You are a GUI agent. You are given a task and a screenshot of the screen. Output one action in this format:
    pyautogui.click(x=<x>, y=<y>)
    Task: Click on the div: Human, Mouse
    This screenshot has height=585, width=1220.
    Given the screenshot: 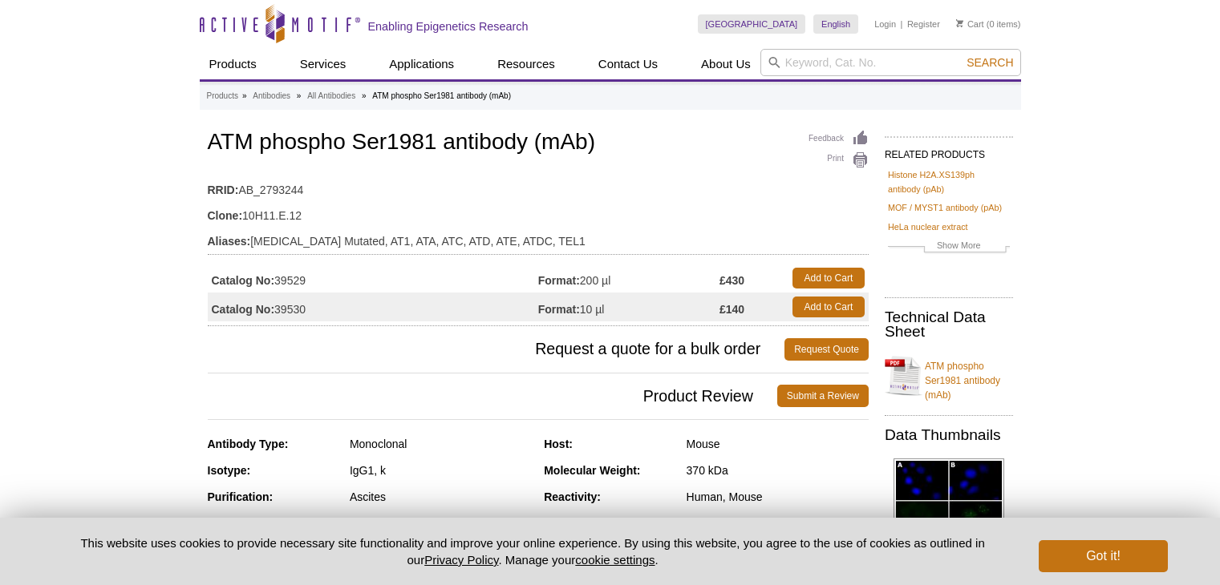 What is the action you would take?
    pyautogui.click(x=777, y=497)
    